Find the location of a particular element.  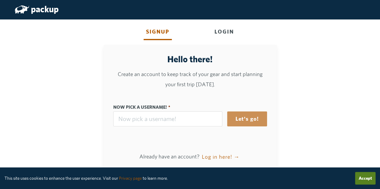

button: Let's go! is located at coordinates (247, 119).